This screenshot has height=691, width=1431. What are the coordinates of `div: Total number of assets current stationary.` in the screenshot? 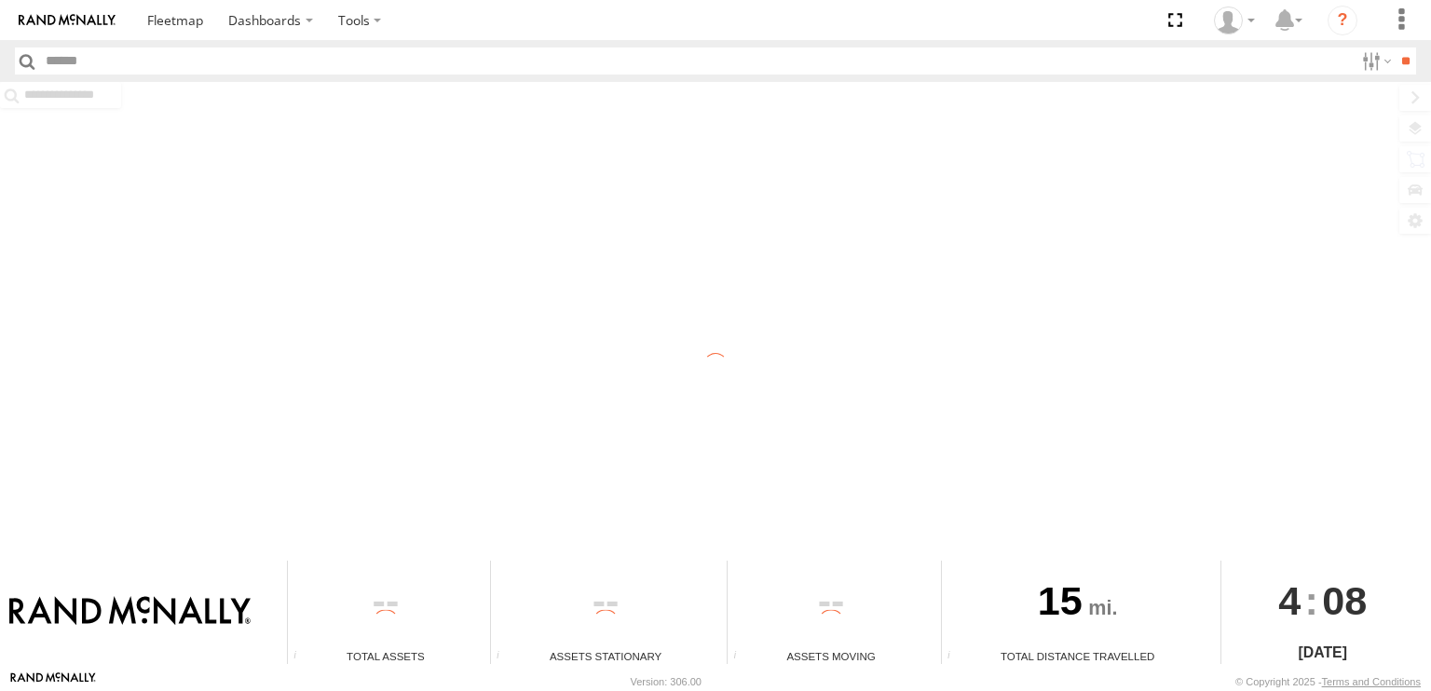 It's located at (505, 657).